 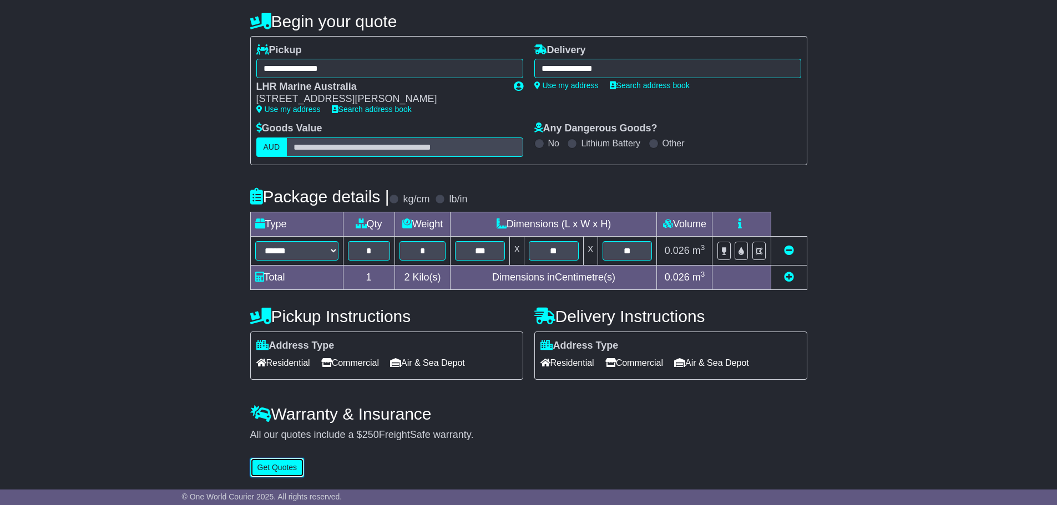 I want to click on span: 250, so click(x=371, y=435).